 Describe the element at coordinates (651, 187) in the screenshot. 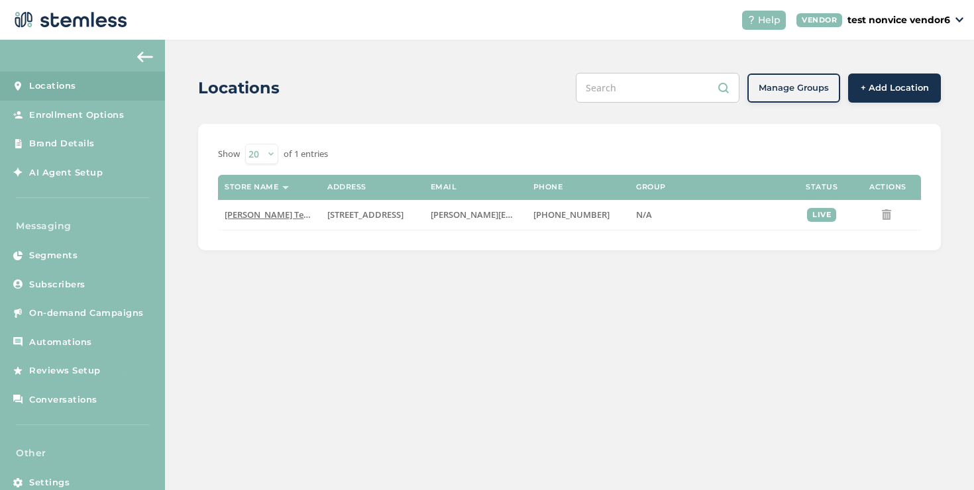

I see `label: Group` at that location.